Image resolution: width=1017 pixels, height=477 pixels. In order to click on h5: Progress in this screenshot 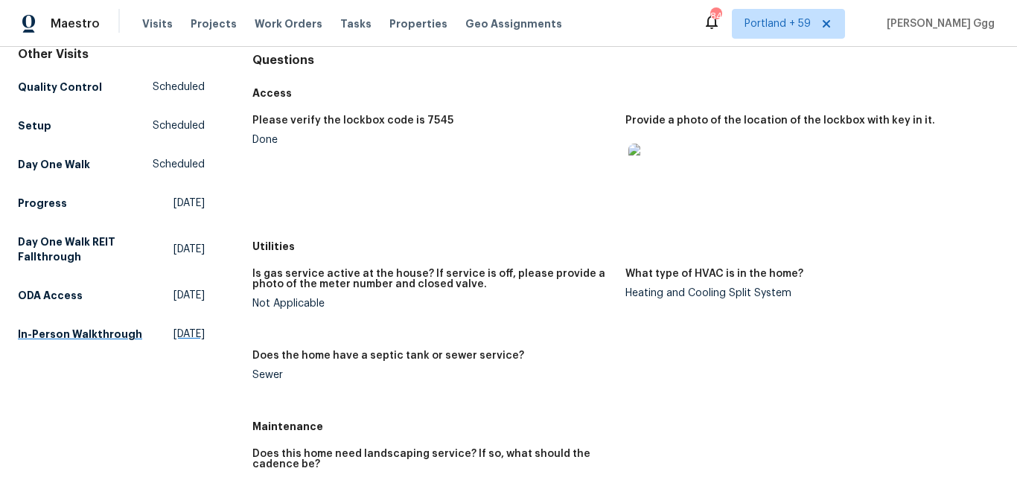, I will do `click(42, 203)`.